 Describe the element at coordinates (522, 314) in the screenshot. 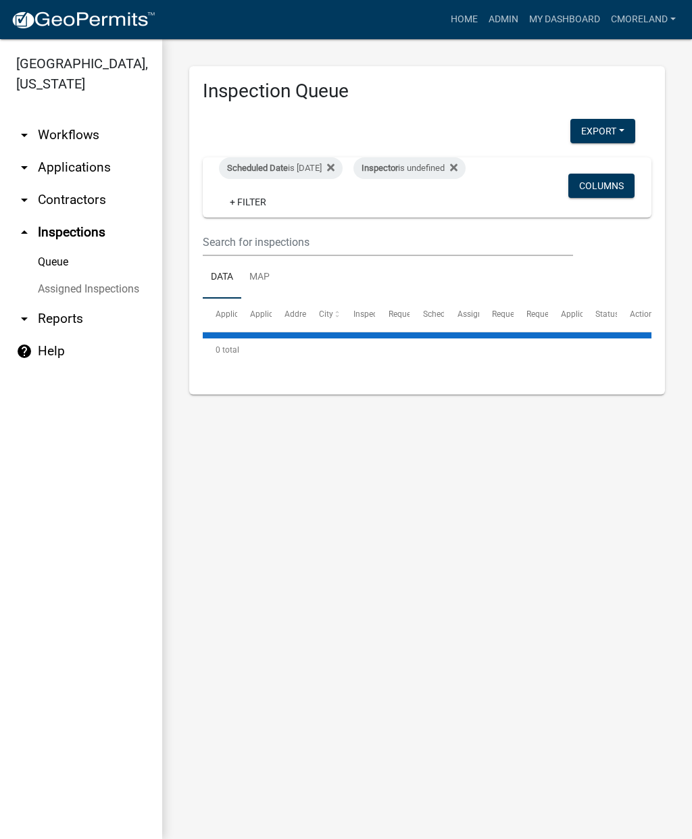

I see `span: Requestor Name` at that location.